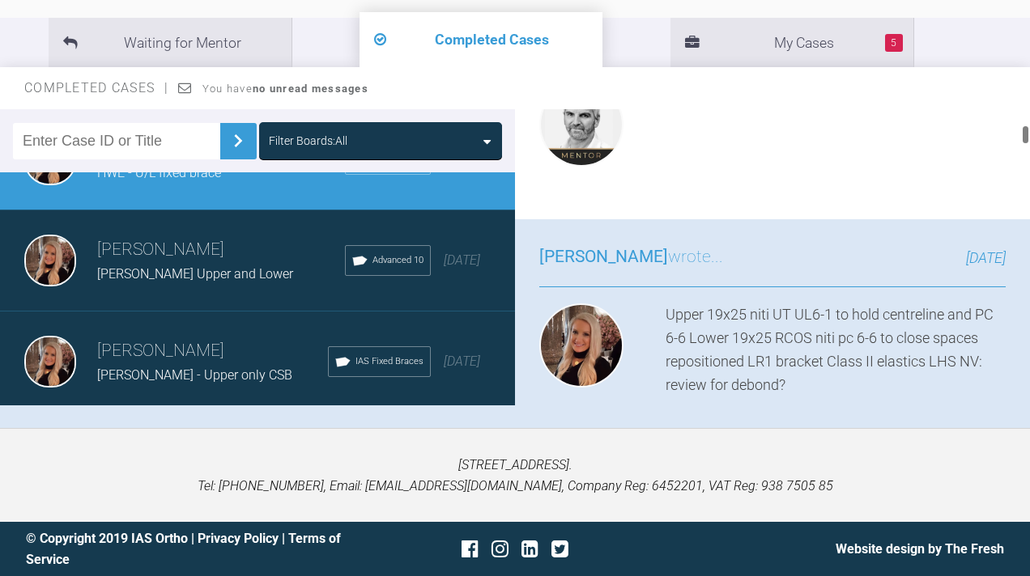  Describe the element at coordinates (919, 549) in the screenshot. I see `a: Website design by The Fresh` at that location.